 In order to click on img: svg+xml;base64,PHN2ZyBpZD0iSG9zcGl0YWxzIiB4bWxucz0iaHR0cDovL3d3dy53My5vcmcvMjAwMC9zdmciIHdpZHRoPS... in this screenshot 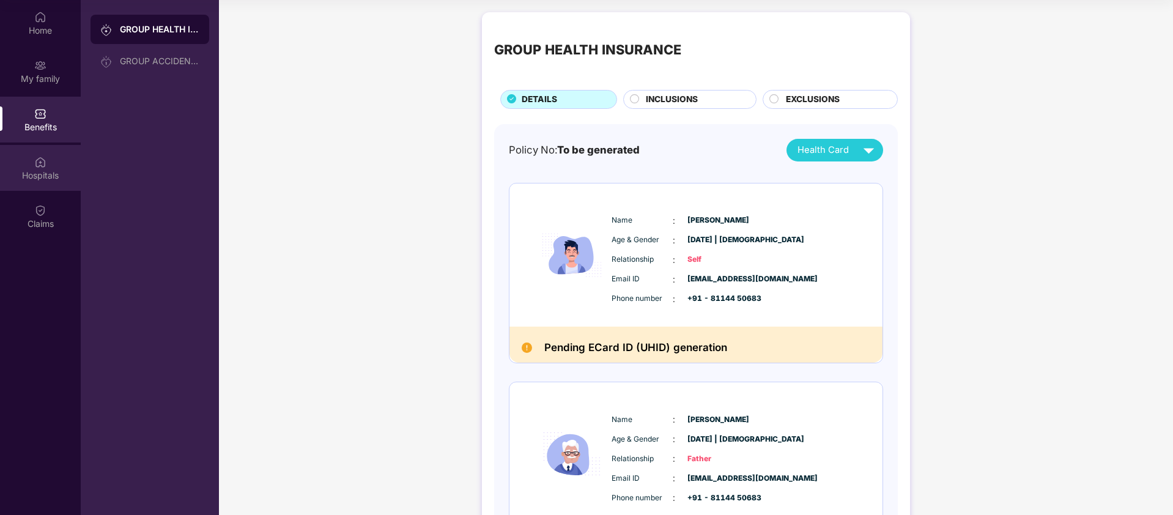, I will do `click(40, 162)`.